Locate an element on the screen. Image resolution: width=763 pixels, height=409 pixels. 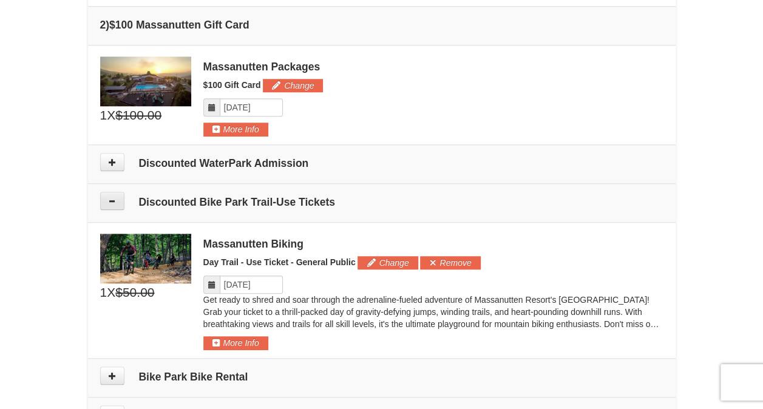
span: $100 Gift Card is located at coordinates (232, 85).